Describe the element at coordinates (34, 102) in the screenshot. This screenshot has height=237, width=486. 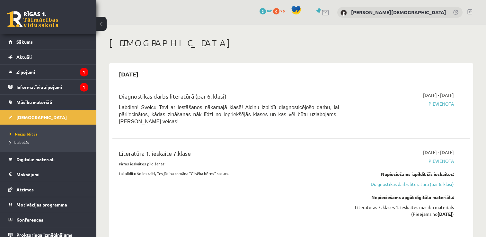
I see `span: Mācību materiāli` at that location.